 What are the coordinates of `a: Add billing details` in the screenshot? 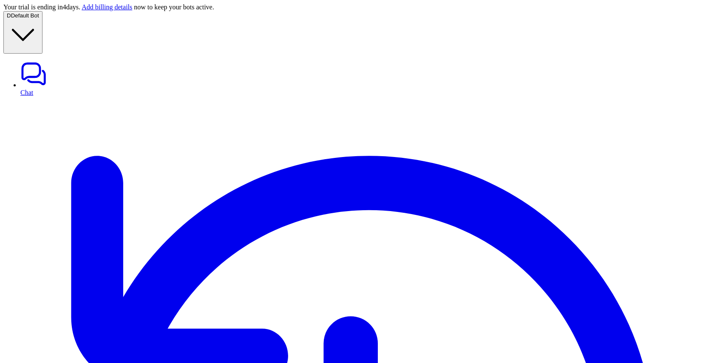 It's located at (107, 7).